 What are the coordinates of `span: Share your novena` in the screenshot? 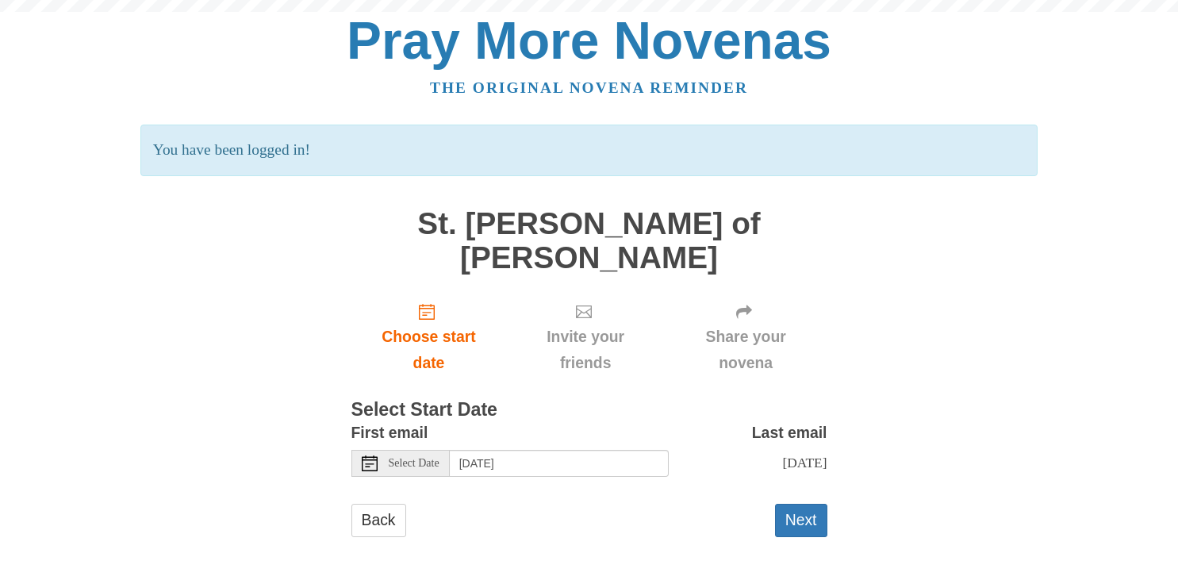 It's located at (746, 350).